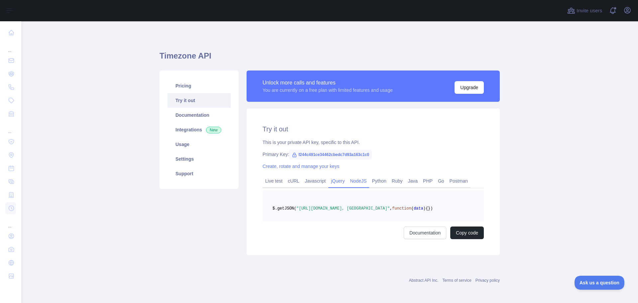  Describe the element at coordinates (199, 174) in the screenshot. I see `a: Support` at that location.